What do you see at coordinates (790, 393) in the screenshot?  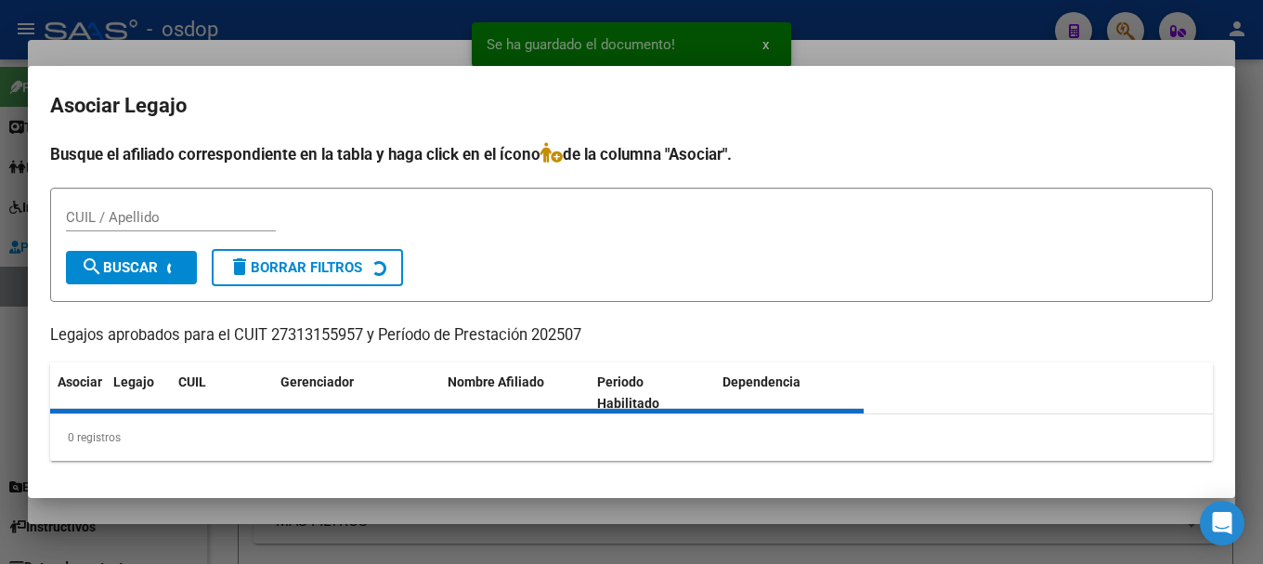 I see `datatable-header-cell: Dependencia` at bounding box center [790, 393].